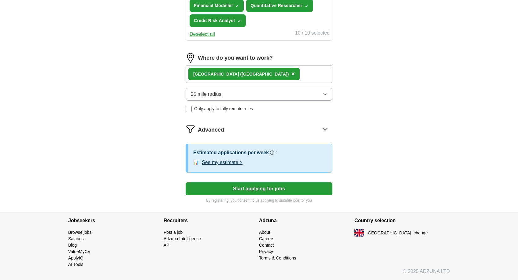 The width and height of the screenshot is (518, 280). Describe the element at coordinates (189, 109) in the screenshot. I see `input: Only apply to fully remote roles` at that location.